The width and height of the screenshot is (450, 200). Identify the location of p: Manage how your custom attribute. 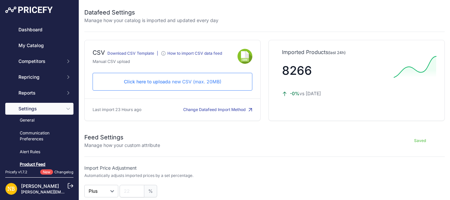
(122, 145).